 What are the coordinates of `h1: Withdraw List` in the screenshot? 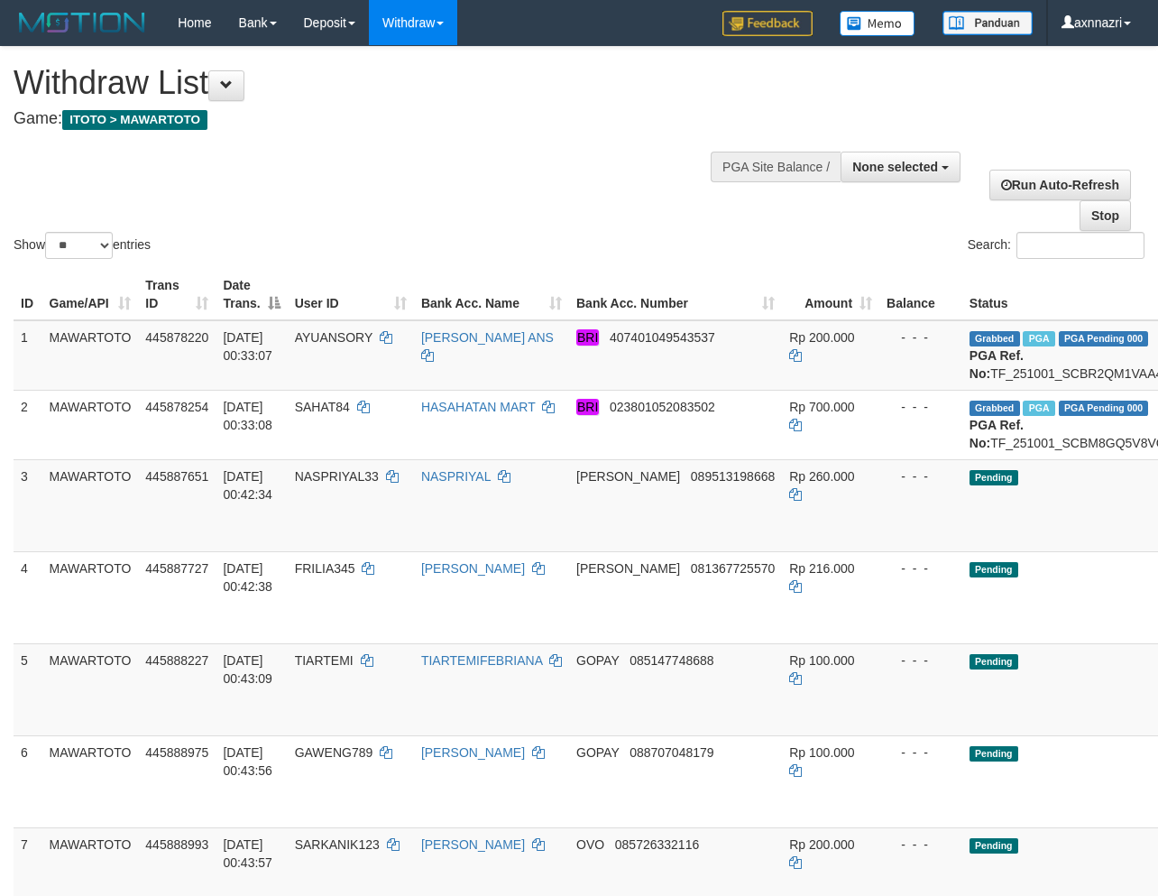 It's located at (383, 83).